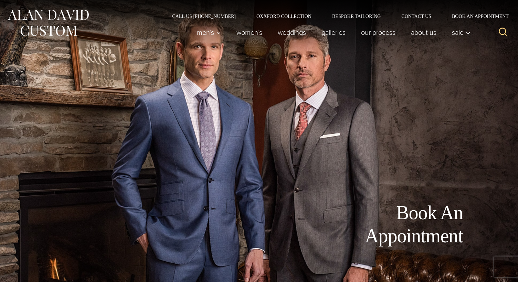 Image resolution: width=518 pixels, height=282 pixels. Describe the element at coordinates (461, 32) in the screenshot. I see `span: Sale` at that location.